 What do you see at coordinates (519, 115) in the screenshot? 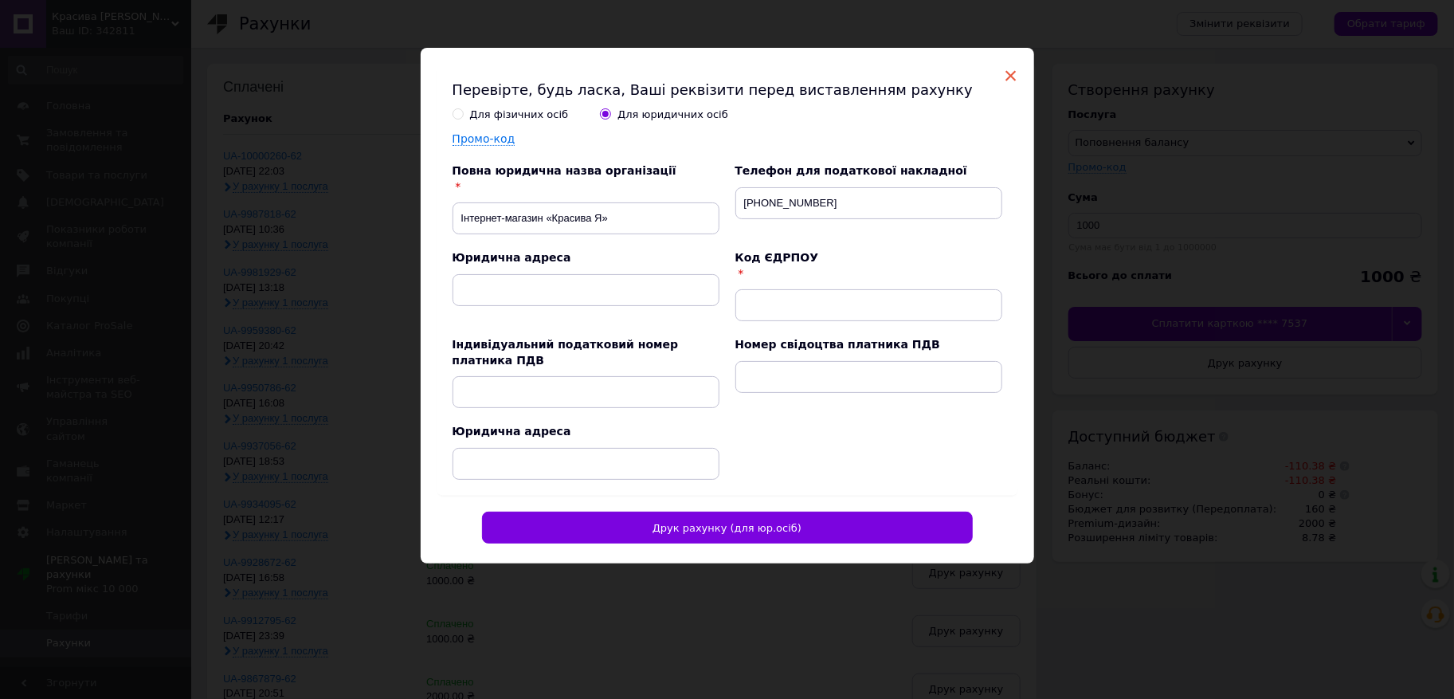
I see `div: Для фізичних осіб` at bounding box center [519, 115].